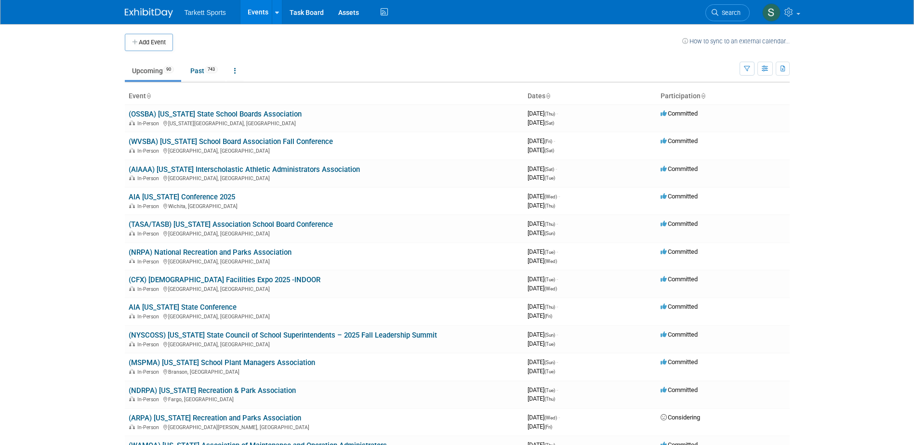 Image resolution: width=914 pixels, height=445 pixels. What do you see at coordinates (729, 13) in the screenshot?
I see `span: Search` at bounding box center [729, 13].